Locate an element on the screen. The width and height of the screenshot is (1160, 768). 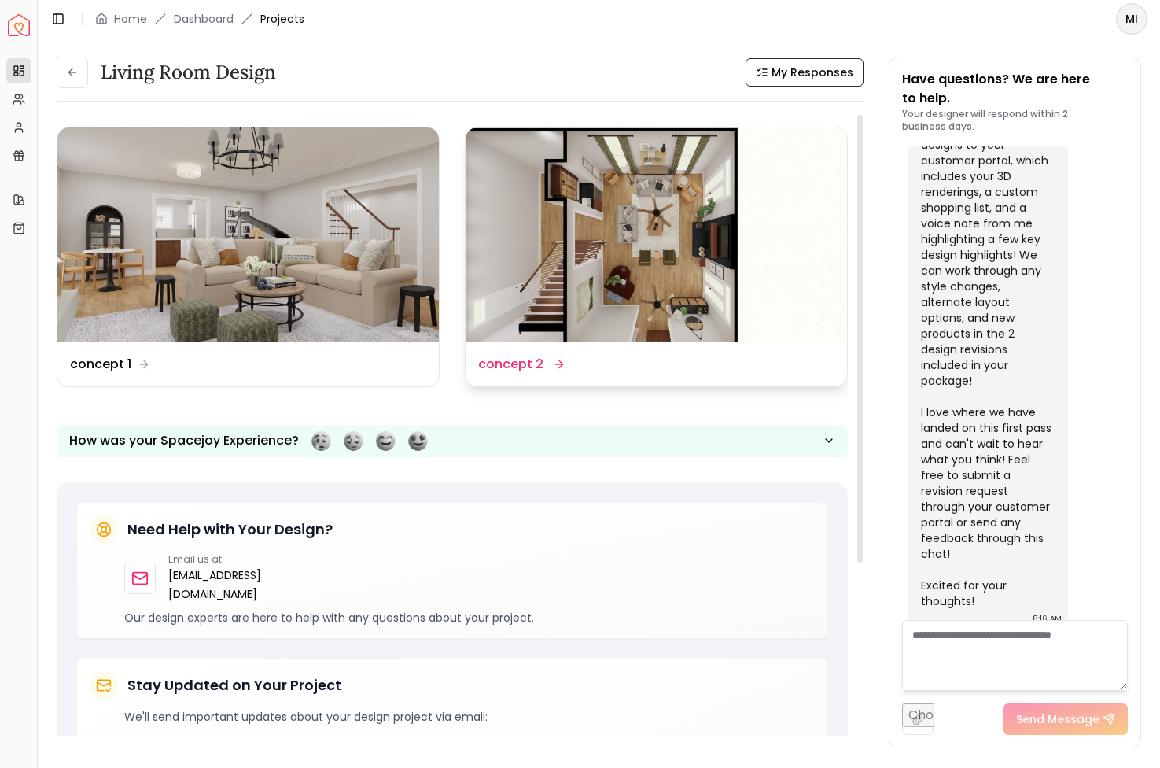
a: Spacejoy is located at coordinates (19, 25).